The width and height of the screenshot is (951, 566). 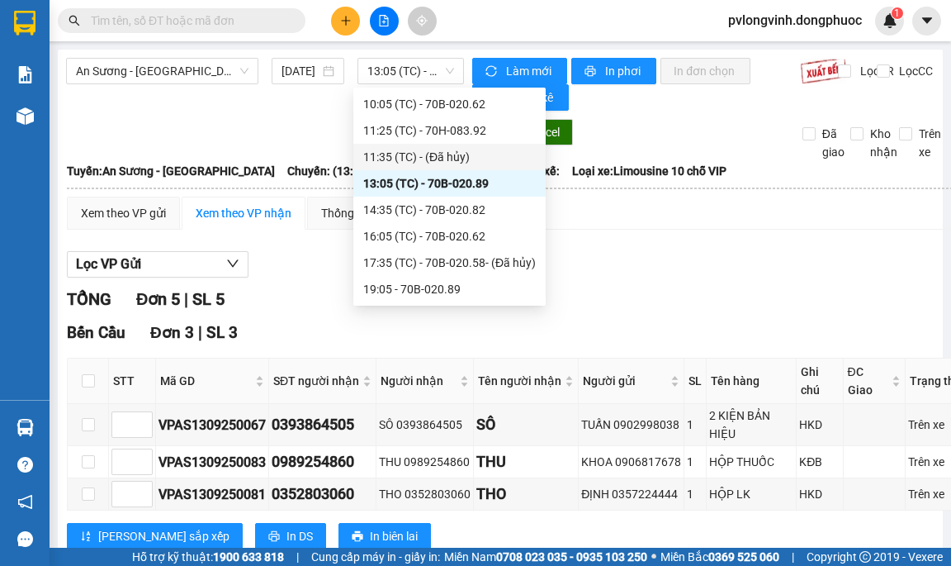 What do you see at coordinates (720, 557) in the screenshot?
I see `span: Miền Bắc` at bounding box center [720, 557].